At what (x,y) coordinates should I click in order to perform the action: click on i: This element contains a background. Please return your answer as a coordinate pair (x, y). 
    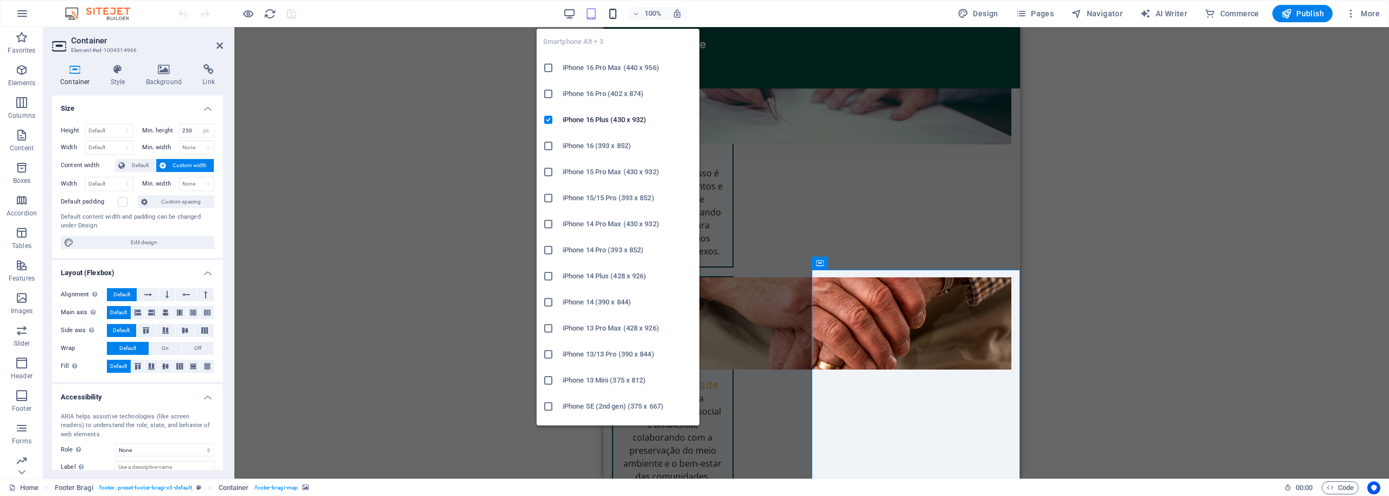
    Looking at the image, I should click on (305, 487).